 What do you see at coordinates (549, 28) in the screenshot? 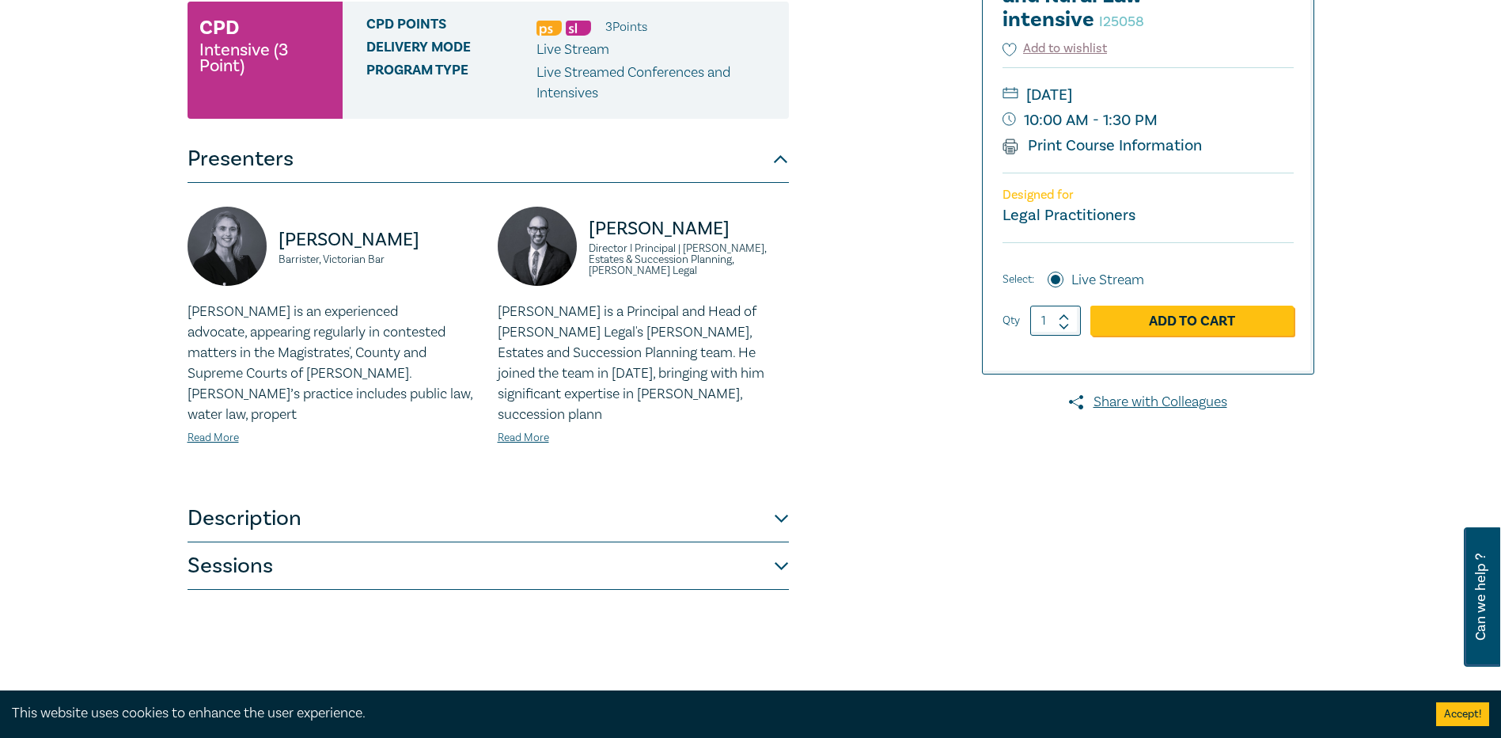
I see `img: Professional Skills` at bounding box center [549, 28].